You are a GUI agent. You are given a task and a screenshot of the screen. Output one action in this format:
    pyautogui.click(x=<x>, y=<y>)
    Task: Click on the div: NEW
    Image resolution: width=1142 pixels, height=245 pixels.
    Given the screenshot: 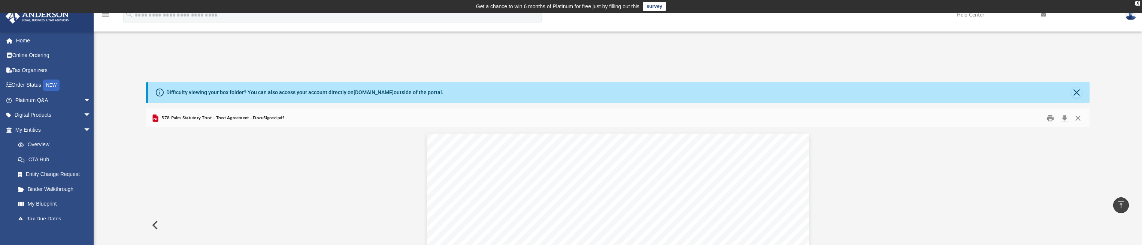 What is the action you would take?
    pyautogui.click(x=51, y=85)
    